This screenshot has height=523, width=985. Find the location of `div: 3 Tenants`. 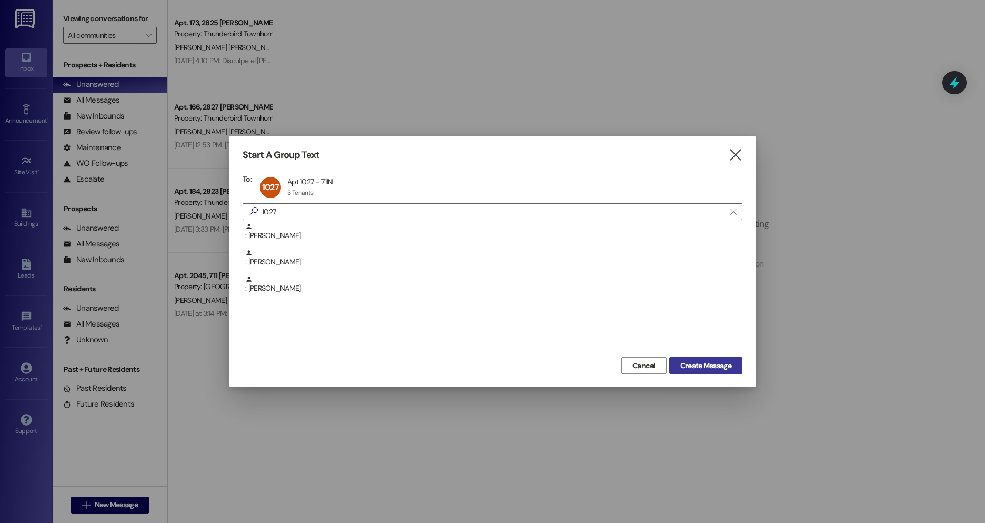

div: 3 Tenants is located at coordinates (300, 193).